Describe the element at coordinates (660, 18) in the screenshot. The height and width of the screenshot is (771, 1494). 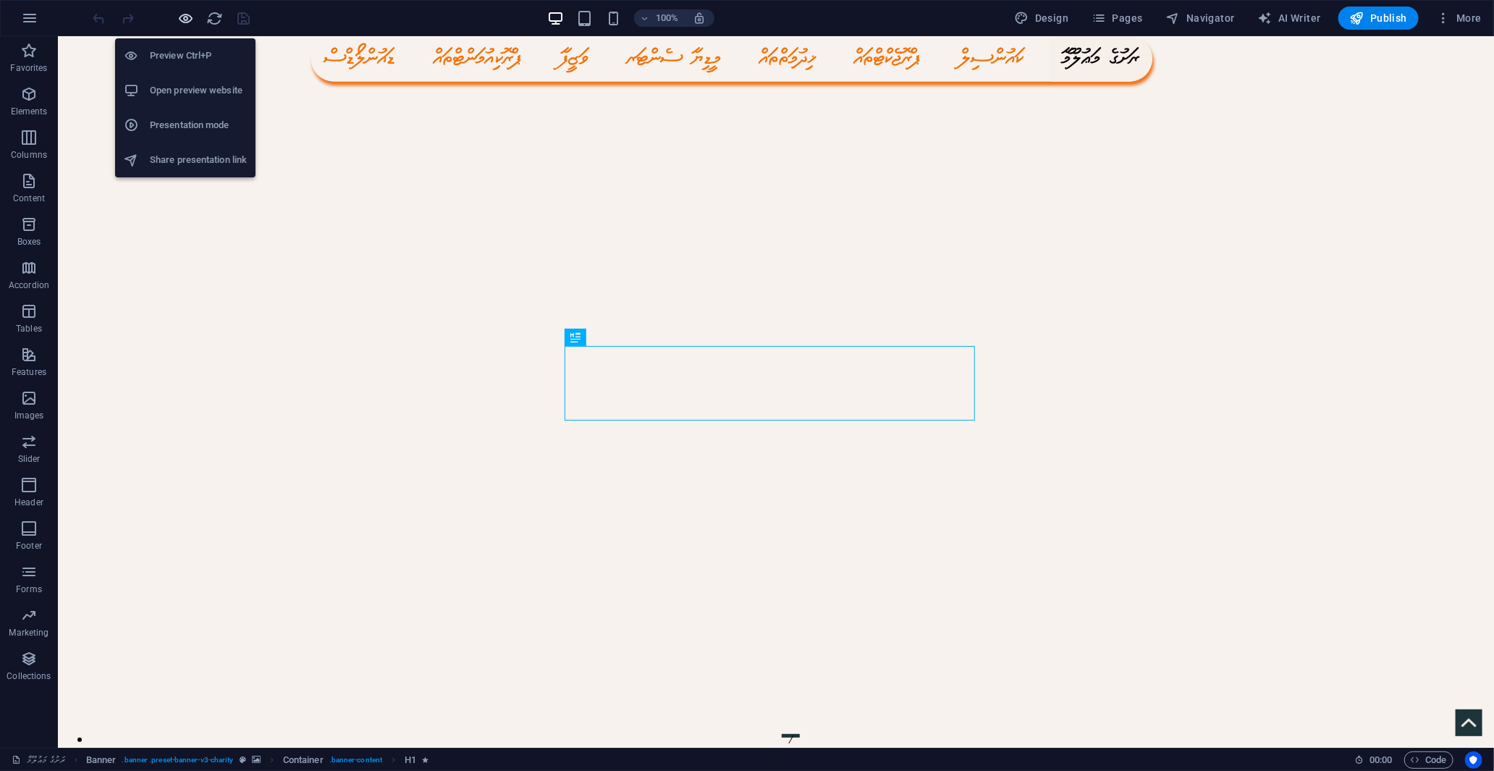
I see `button: 100%` at that location.